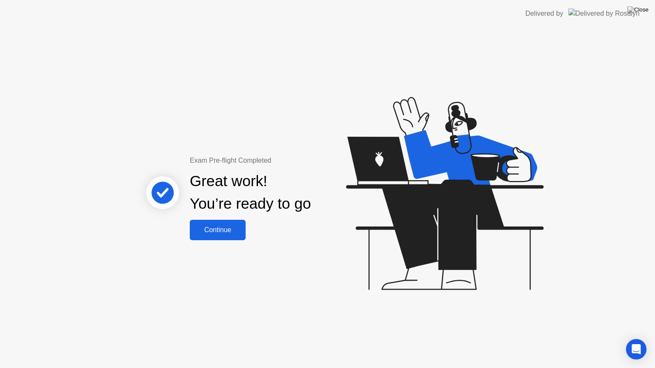 The width and height of the screenshot is (655, 368). Describe the element at coordinates (278, 161) in the screenshot. I see `div: Exam Pre-flight Completed` at that location.